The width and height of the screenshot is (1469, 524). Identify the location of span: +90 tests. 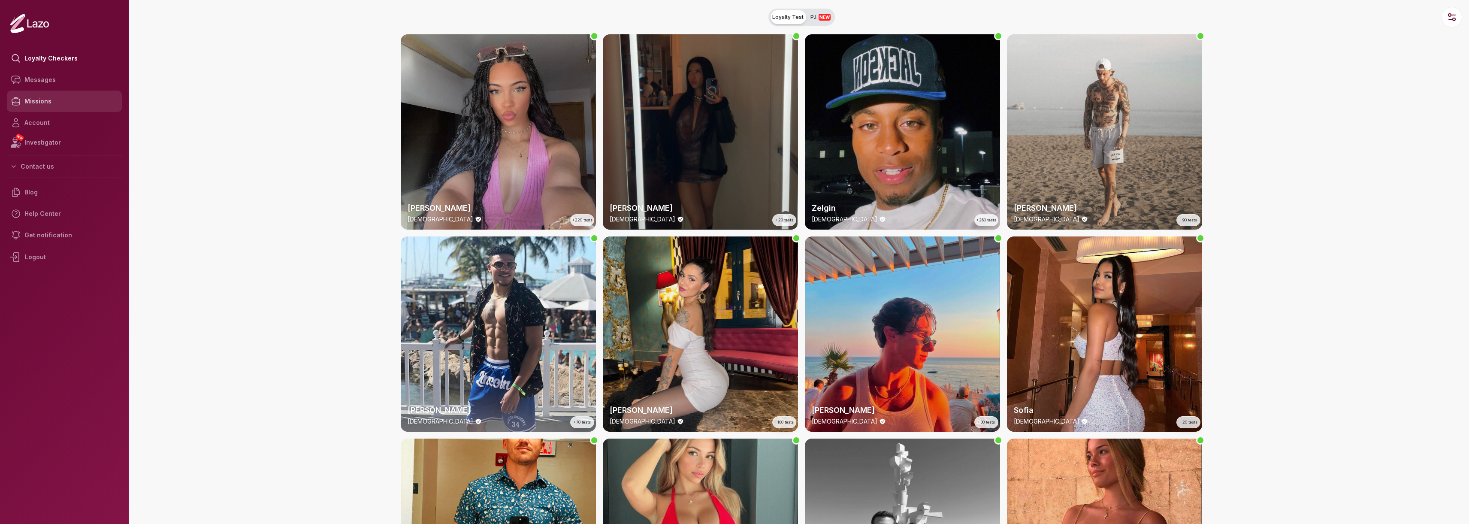
(1188, 220).